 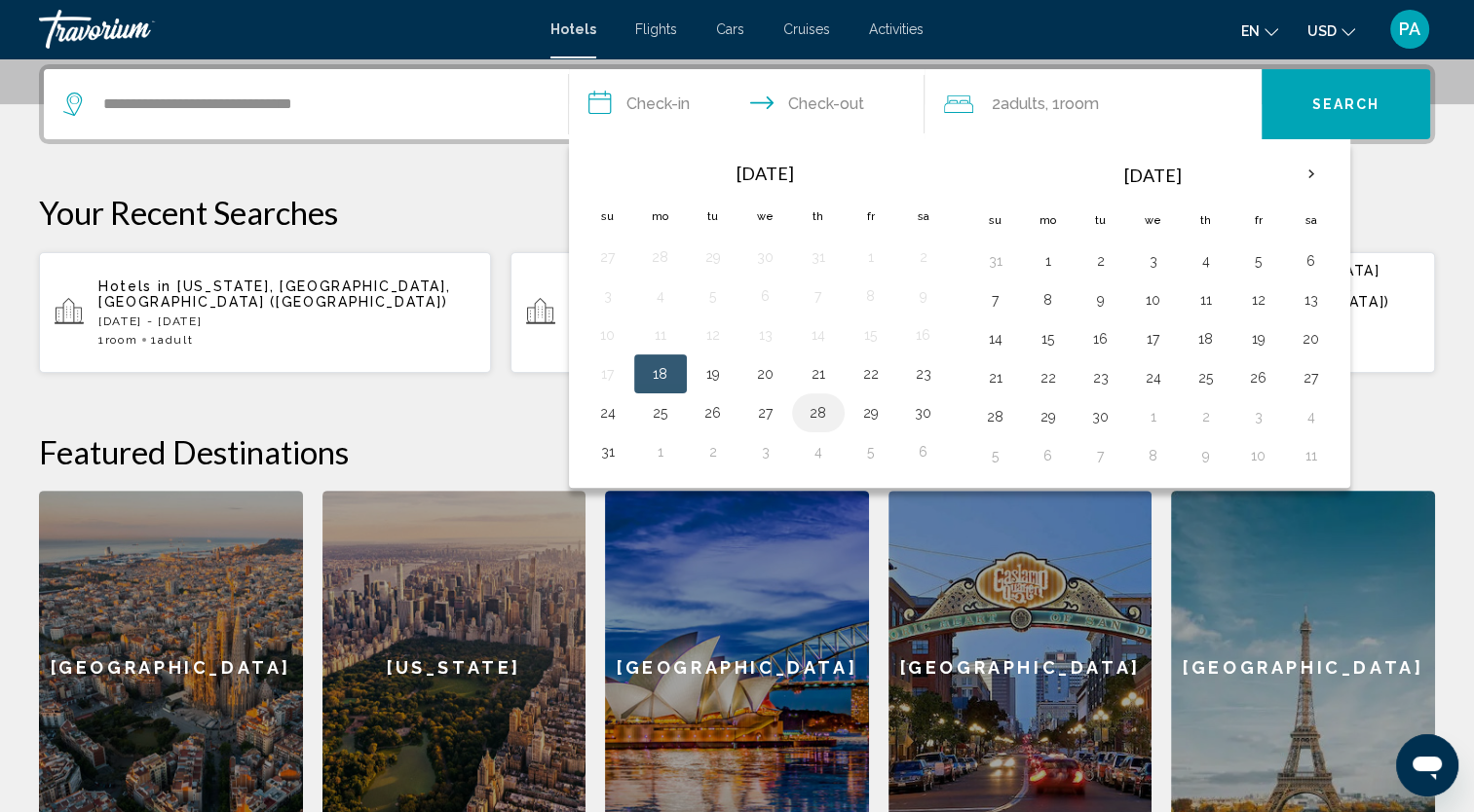 What do you see at coordinates (573, 29) in the screenshot?
I see `a: Hotels` at bounding box center [573, 29].